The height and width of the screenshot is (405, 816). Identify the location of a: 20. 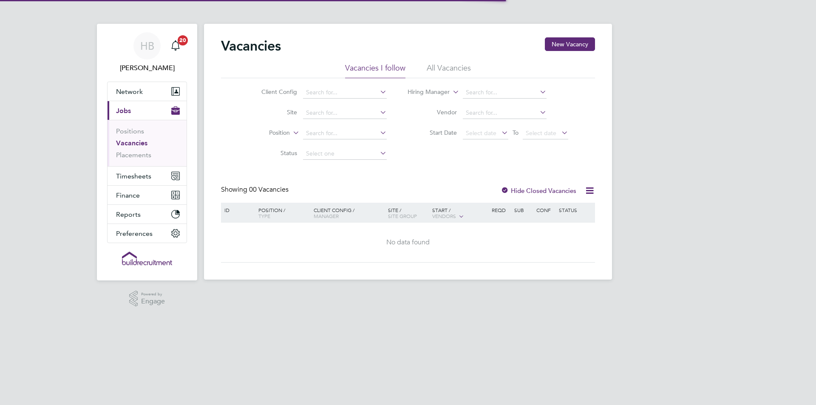
(176, 46).